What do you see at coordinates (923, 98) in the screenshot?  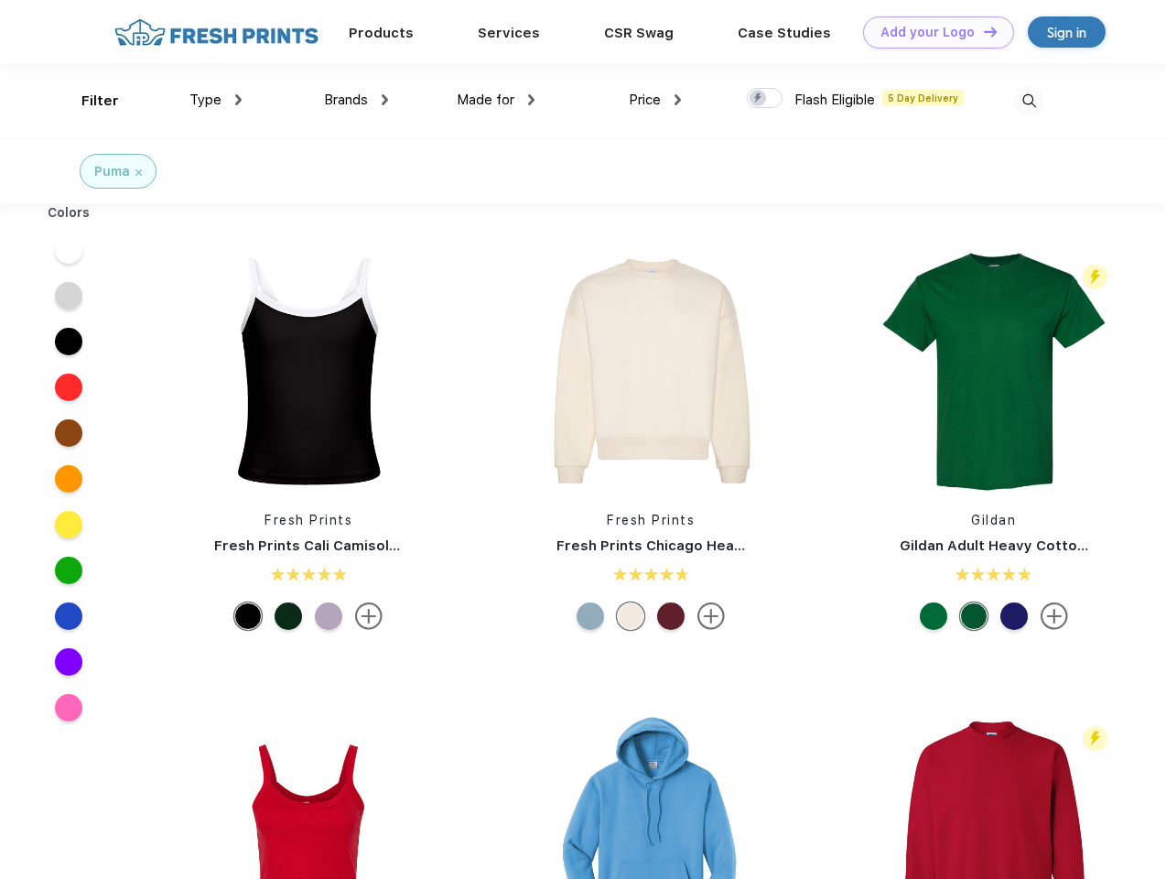 I see `span: 5 Day Delivery` at bounding box center [923, 98].